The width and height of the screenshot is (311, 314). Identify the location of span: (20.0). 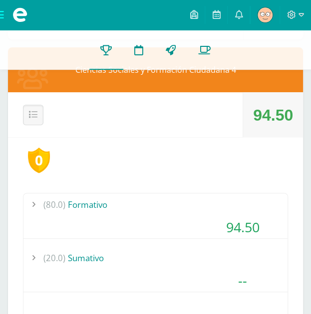
(54, 258).